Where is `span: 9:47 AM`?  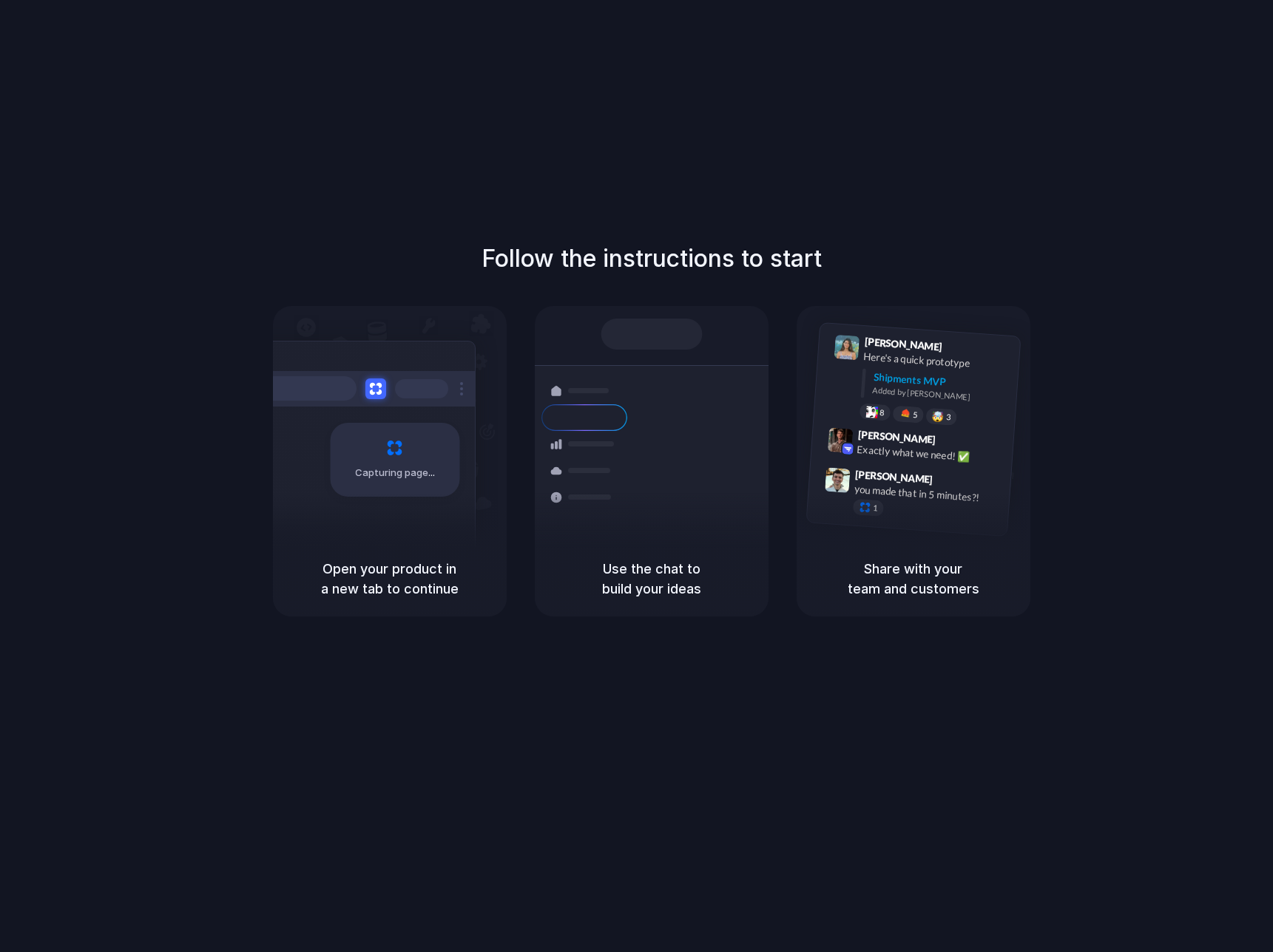
span: 9:47 AM is located at coordinates (951, 482).